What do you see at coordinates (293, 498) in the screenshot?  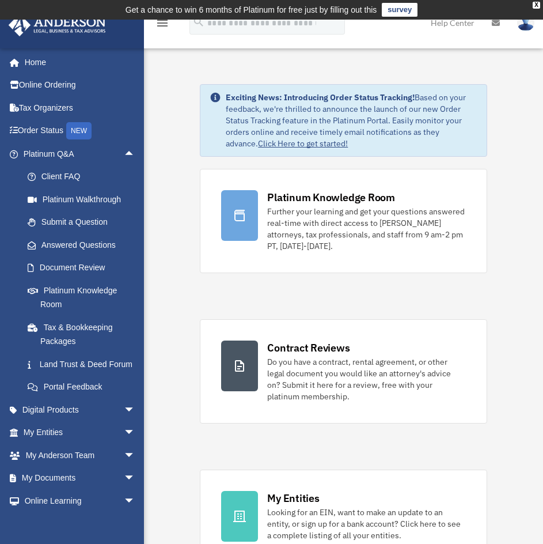 I see `div: My Entities` at bounding box center [293, 498].